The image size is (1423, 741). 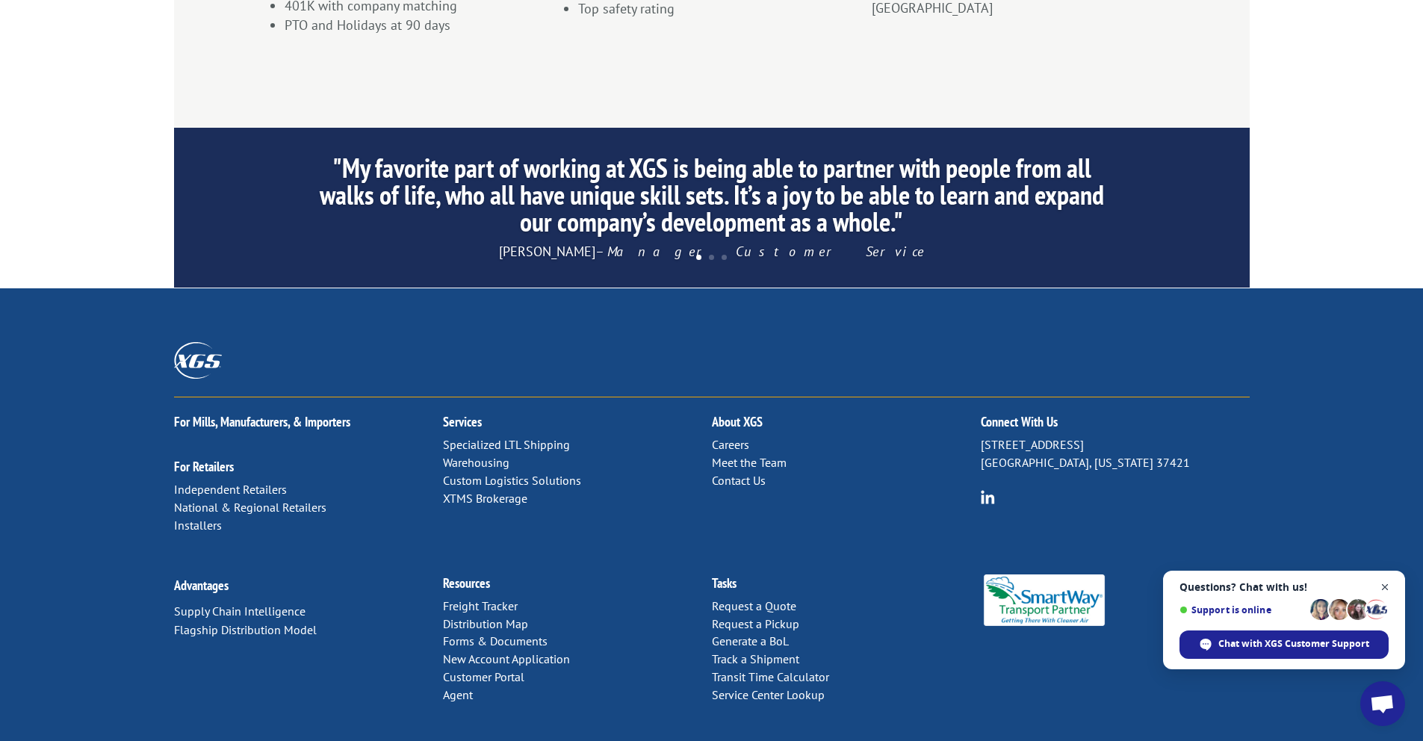 I want to click on a: Custom Logistics Solutions, so click(x=512, y=480).